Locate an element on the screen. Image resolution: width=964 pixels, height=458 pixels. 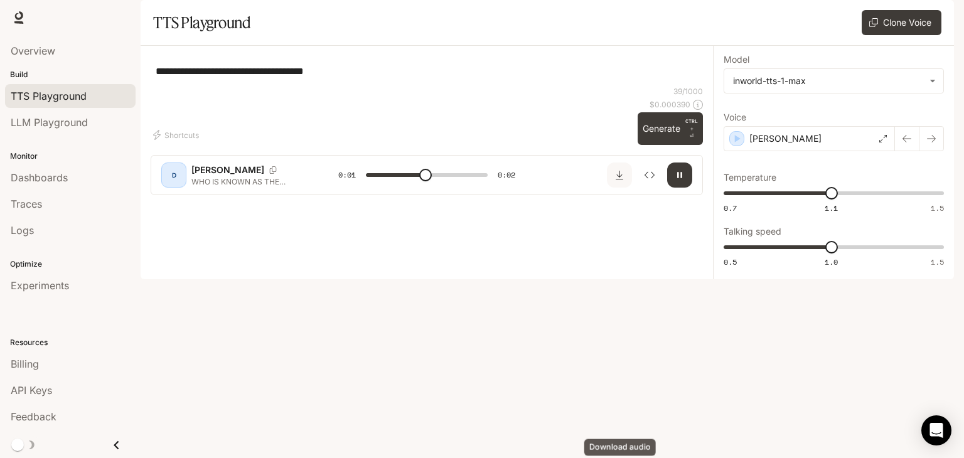
button: Download audio is located at coordinates (619, 175).